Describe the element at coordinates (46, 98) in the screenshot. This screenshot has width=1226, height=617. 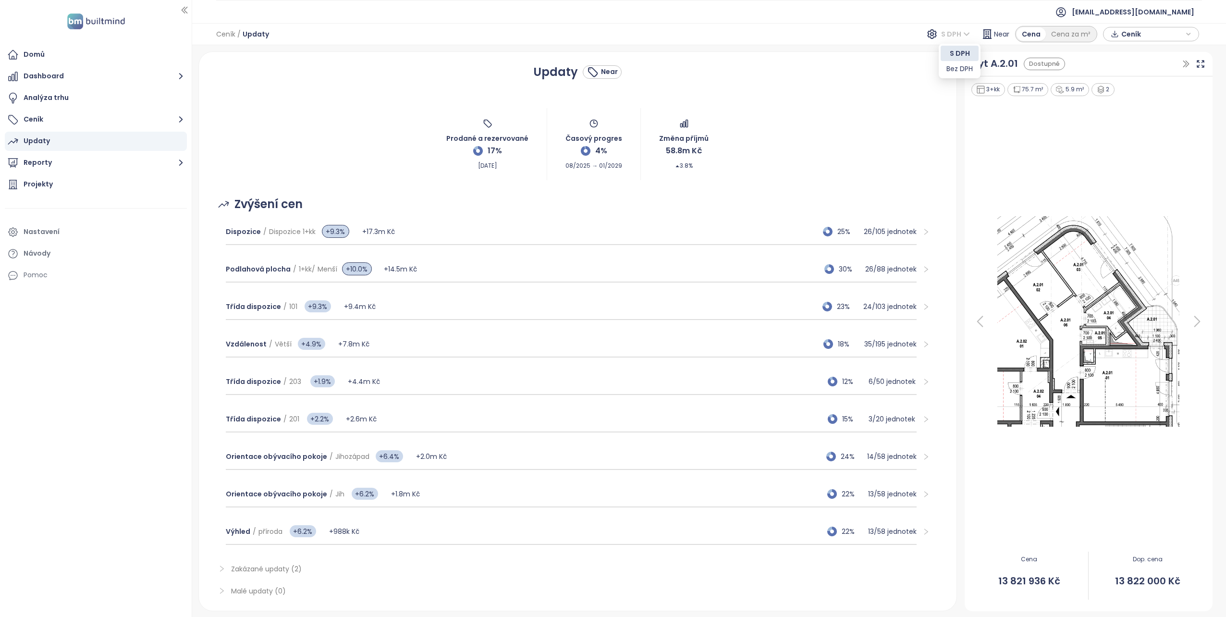
I see `div: Analýza trhu` at that location.